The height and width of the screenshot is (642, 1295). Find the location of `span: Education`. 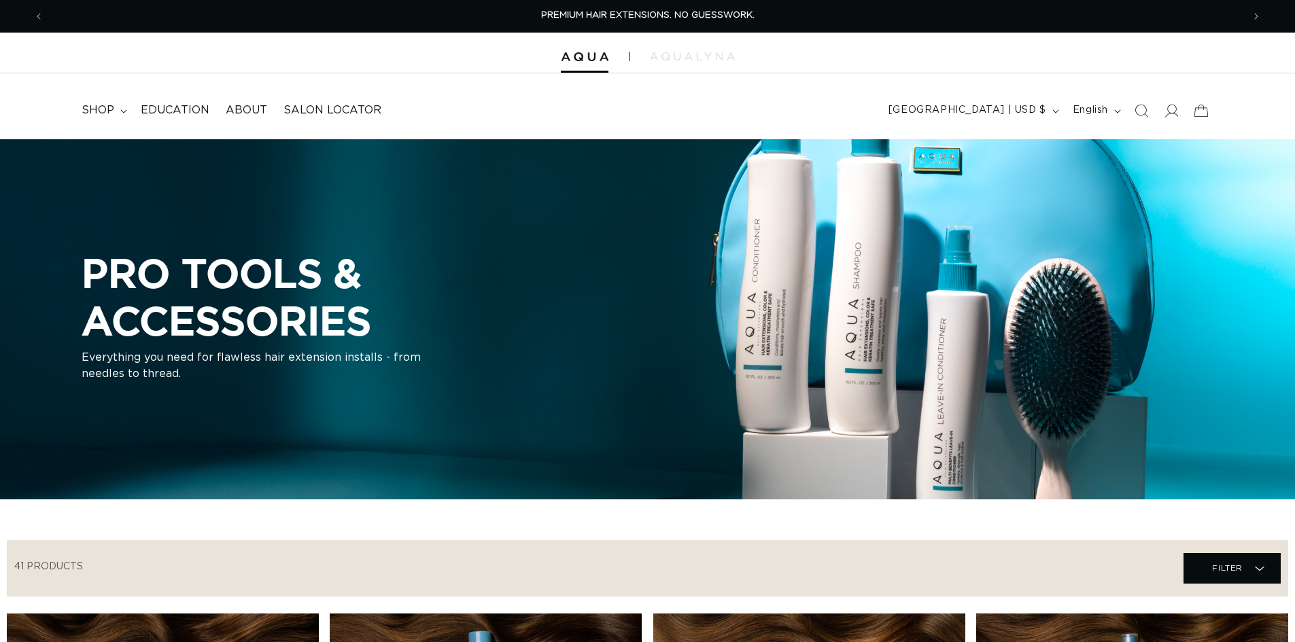

span: Education is located at coordinates (175, 110).